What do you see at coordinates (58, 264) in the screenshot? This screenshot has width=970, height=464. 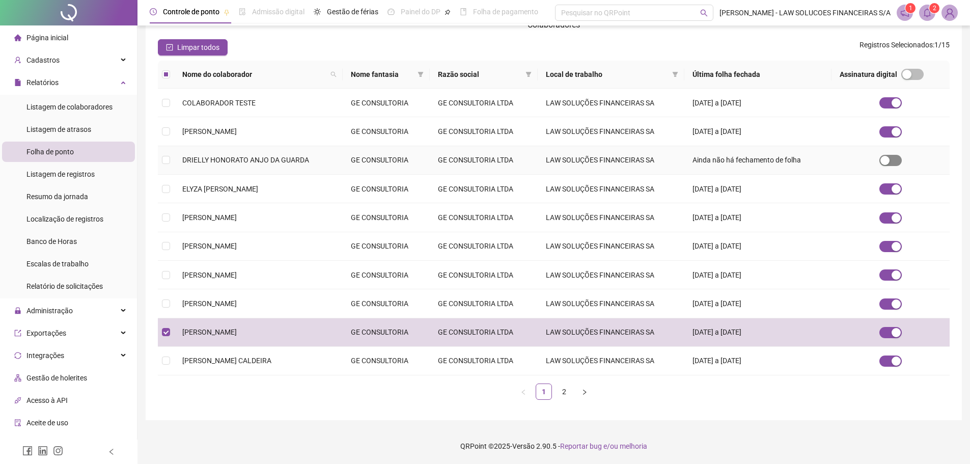 I see `span: Escalas de trabalho` at bounding box center [58, 264].